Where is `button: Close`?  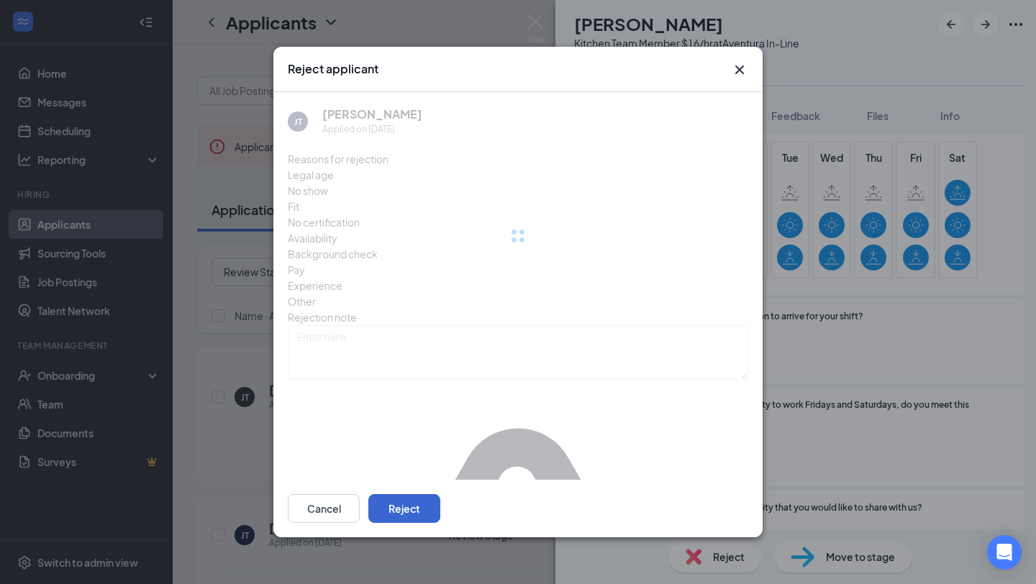 button: Close is located at coordinates (740, 70).